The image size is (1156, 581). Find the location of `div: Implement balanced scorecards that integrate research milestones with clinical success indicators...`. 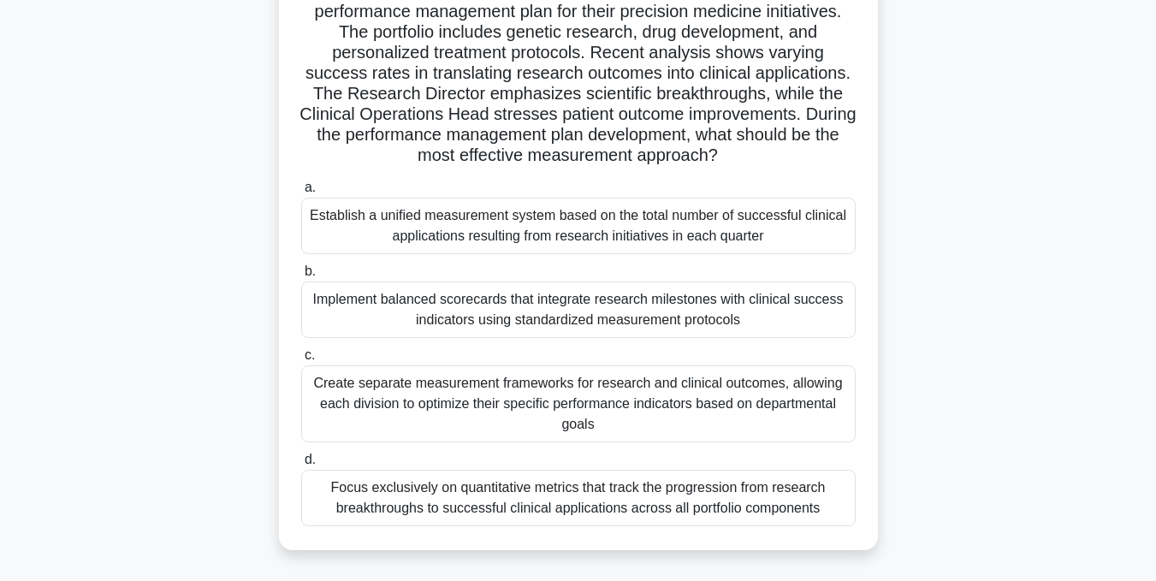

div: Implement balanced scorecards that integrate research milestones with clinical success indicators... is located at coordinates (578, 310).